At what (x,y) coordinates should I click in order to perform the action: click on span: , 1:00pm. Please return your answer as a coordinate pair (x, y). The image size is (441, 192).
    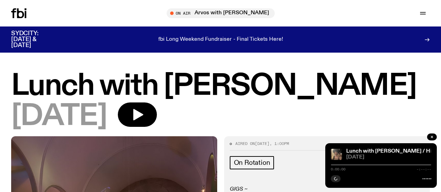
    Looking at the image, I should click on (279, 144).